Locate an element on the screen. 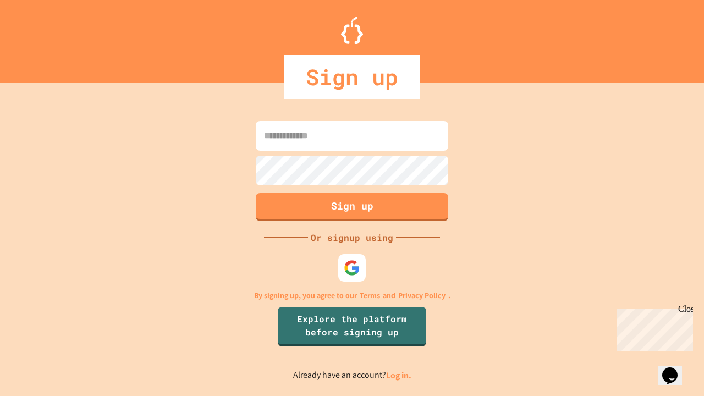 Image resolution: width=704 pixels, height=396 pixels. div: Or signup using is located at coordinates (352, 238).